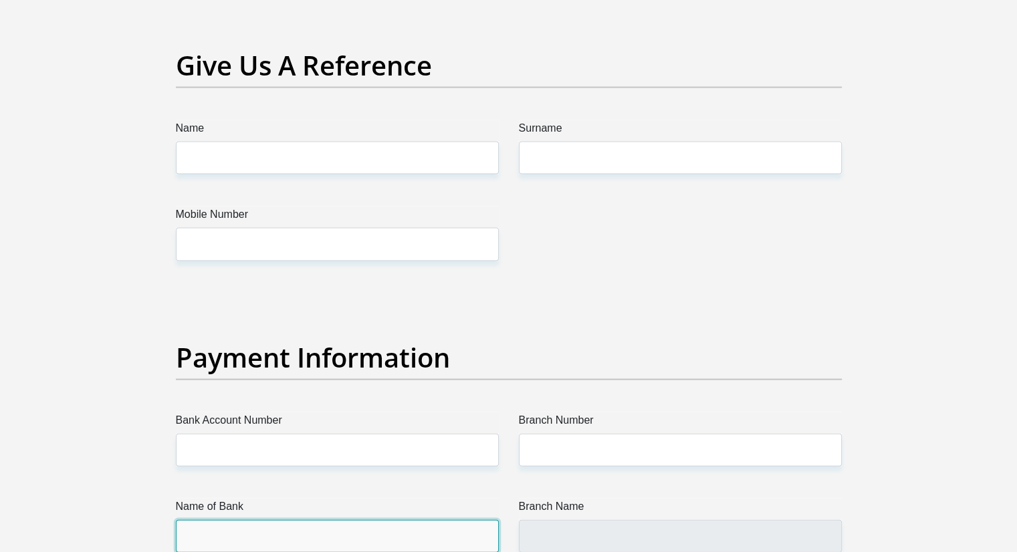 Image resolution: width=1017 pixels, height=552 pixels. Describe the element at coordinates (337, 158) in the screenshot. I see `input: Name` at that location.